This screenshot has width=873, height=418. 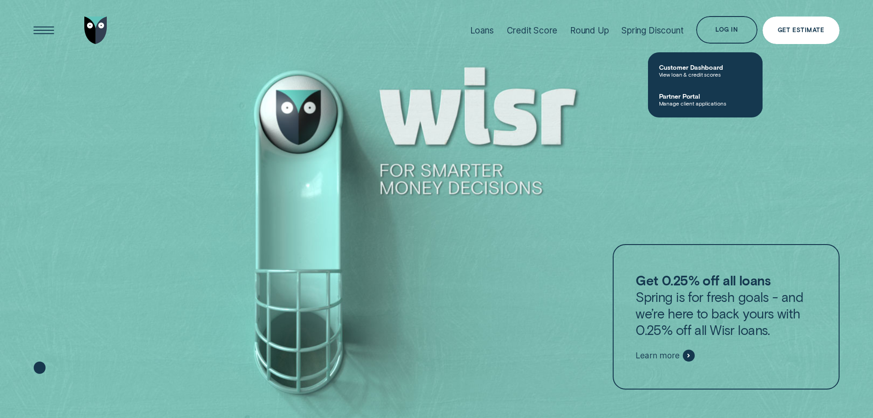 What do you see at coordinates (96, 30) in the screenshot?
I see `img: Wisr` at bounding box center [96, 30].